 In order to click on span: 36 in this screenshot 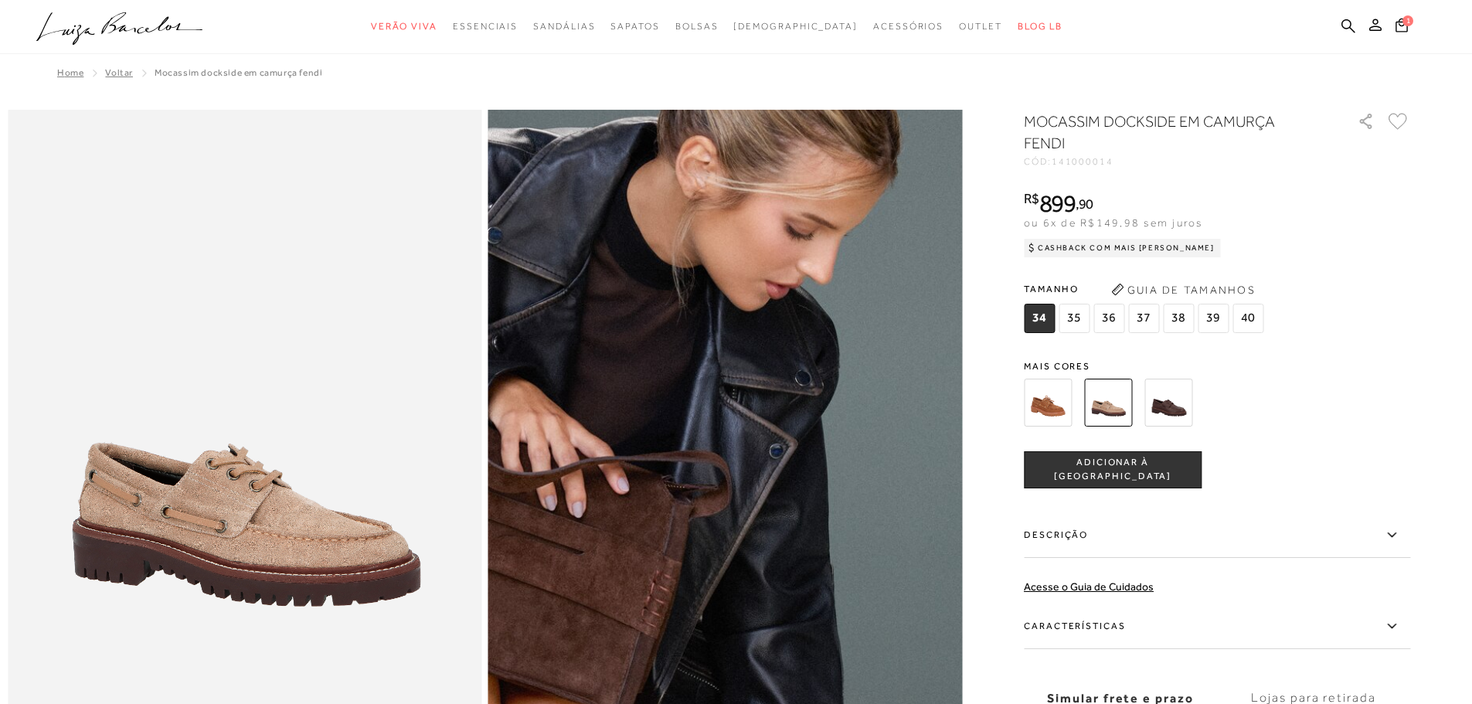, I will do `click(1109, 318)`.